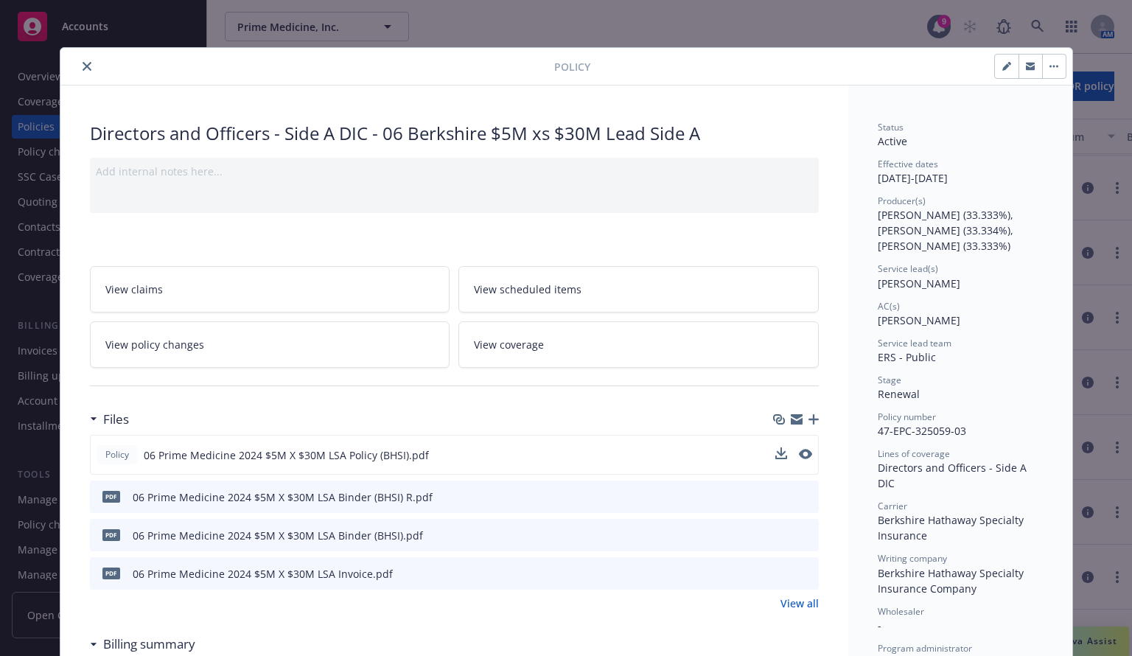  Describe the element at coordinates (149, 644) in the screenshot. I see `h3: Billing summary` at that location.